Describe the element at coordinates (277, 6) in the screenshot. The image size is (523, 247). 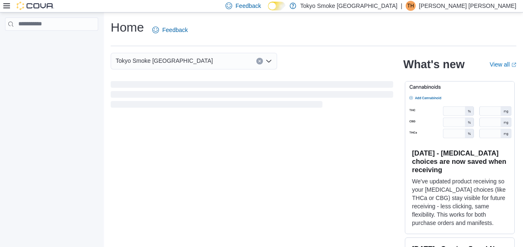
I see `input: Dark Mode` at that location.